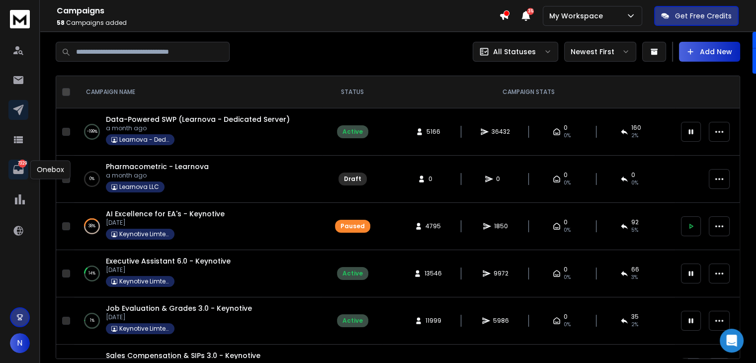 This screenshot has width=756, height=363. What do you see at coordinates (92, 226) in the screenshot?
I see `p: 38 %` at bounding box center [92, 226].